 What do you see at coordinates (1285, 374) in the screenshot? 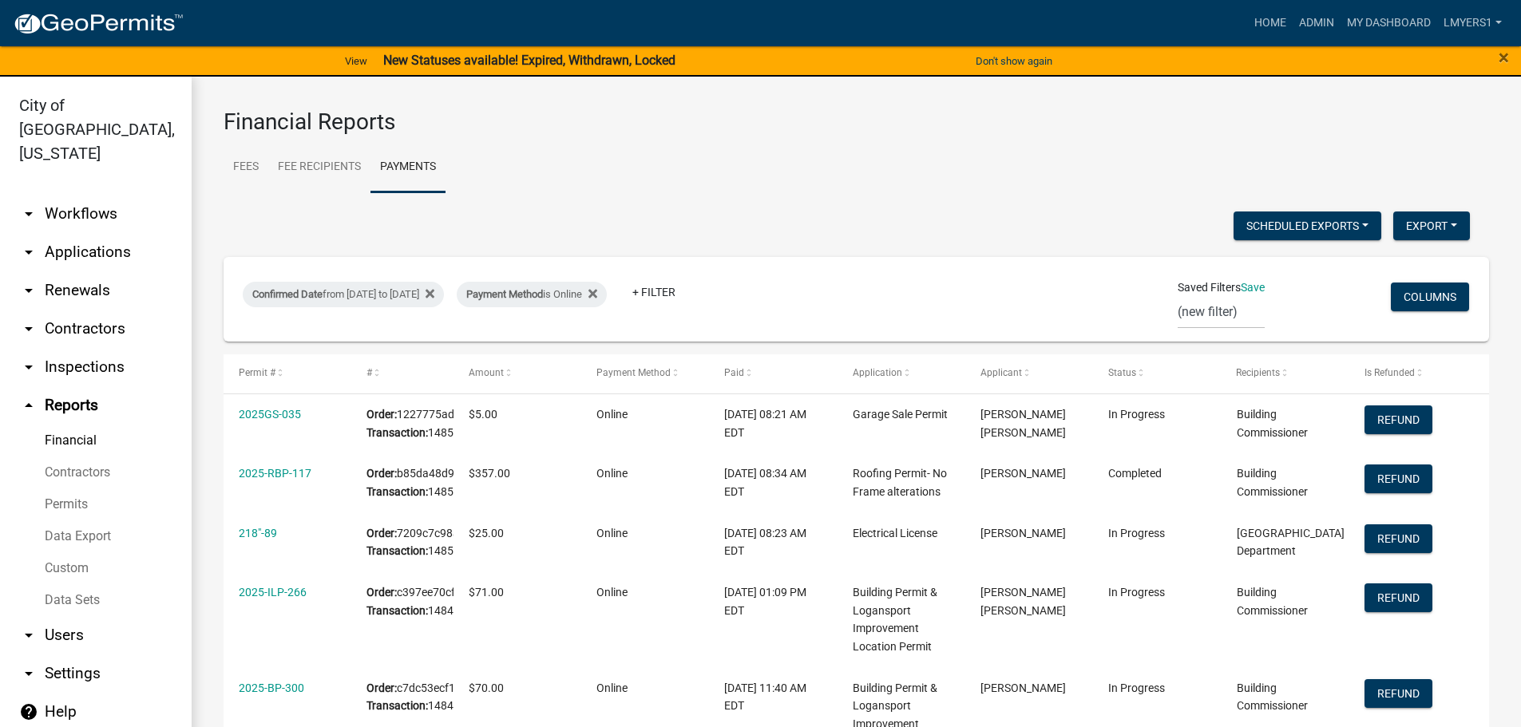
I see `datatable-header-cell: Recipients` at bounding box center [1285, 374].